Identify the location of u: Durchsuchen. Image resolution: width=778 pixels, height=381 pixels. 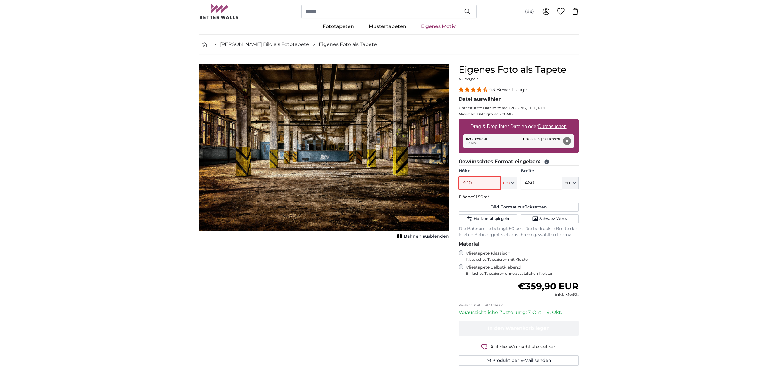
(553, 126).